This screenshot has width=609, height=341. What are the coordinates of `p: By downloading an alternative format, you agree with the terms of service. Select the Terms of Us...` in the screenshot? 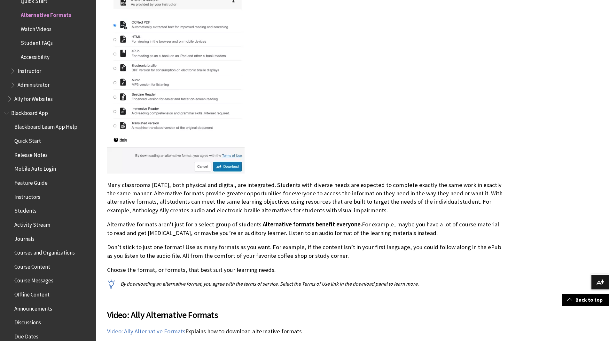 It's located at (306, 283).